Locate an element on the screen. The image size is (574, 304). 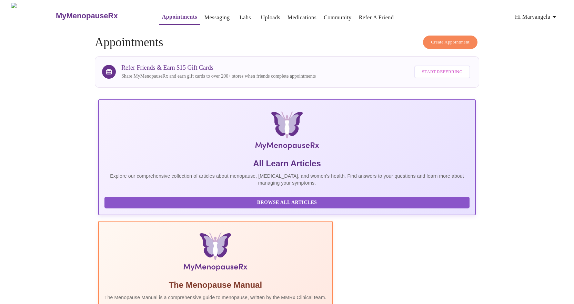
a: Messaging is located at coordinates (217, 18).